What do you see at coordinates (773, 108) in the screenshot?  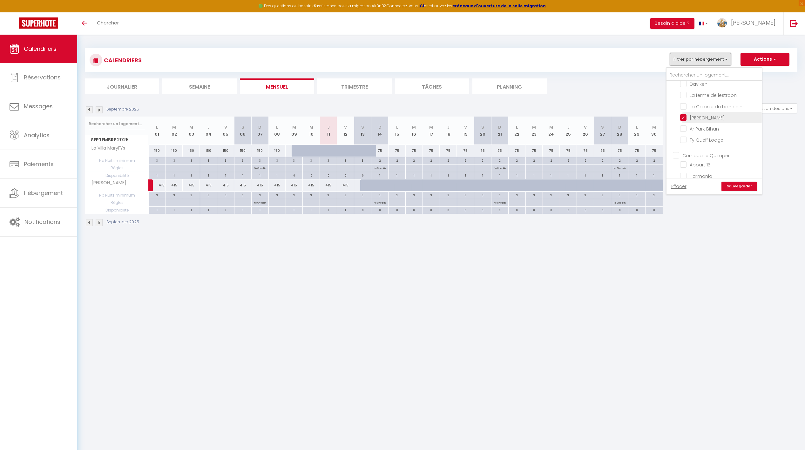 I see `button: Gestion des prix` at bounding box center [773, 108].